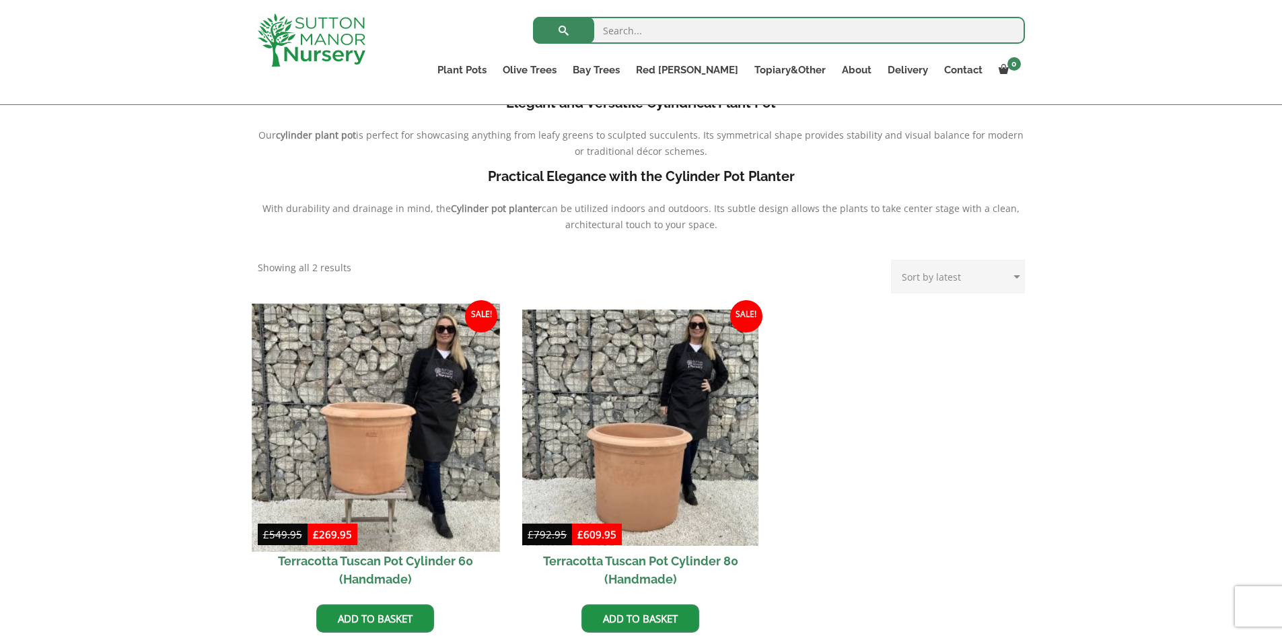 This screenshot has width=1282, height=636. What do you see at coordinates (375, 619) in the screenshot?
I see `a: Add to basket: “Terracotta Tuscan Pot Cylinder 60 (Handmade)”` at bounding box center [375, 619].